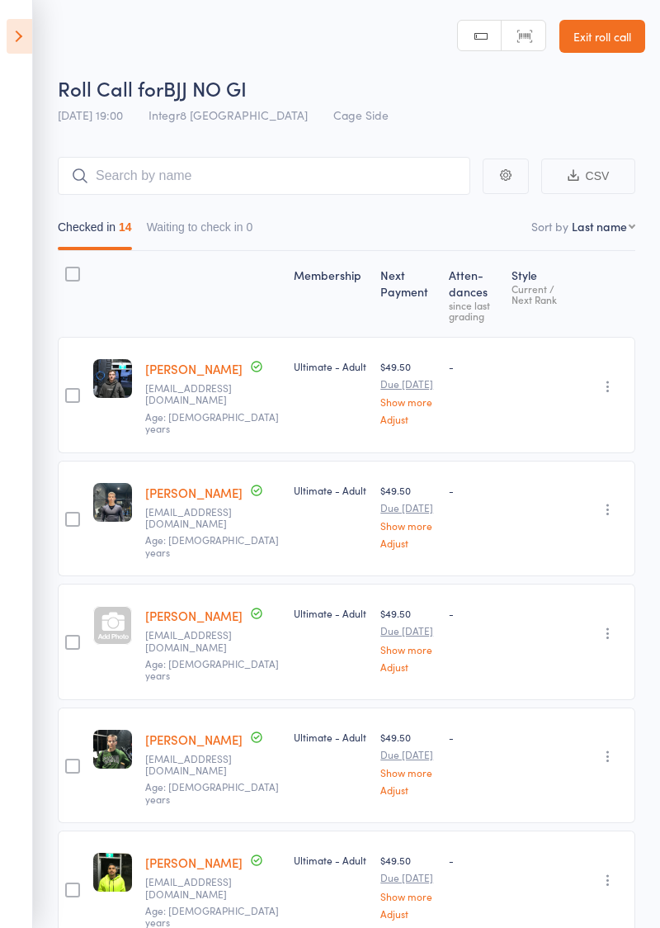 This screenshot has width=660, height=928. What do you see at coordinates (330, 294) in the screenshot?
I see `div: Membership` at bounding box center [330, 294].